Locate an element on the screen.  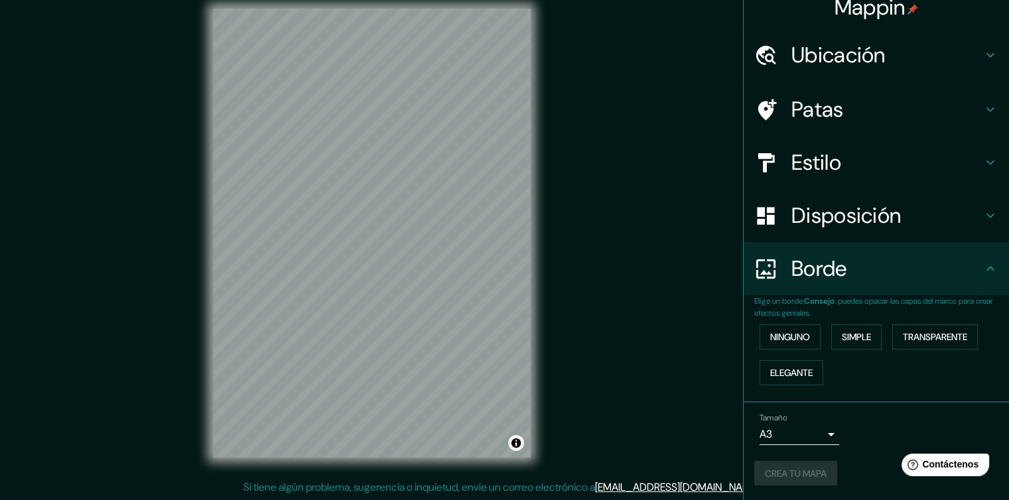
font: Transparente is located at coordinates (935, 337).